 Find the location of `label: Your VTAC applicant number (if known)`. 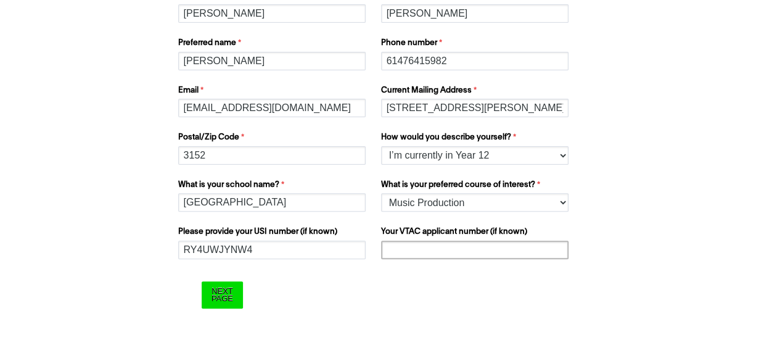

label: Your VTAC applicant number (if known) is located at coordinates (476, 233).